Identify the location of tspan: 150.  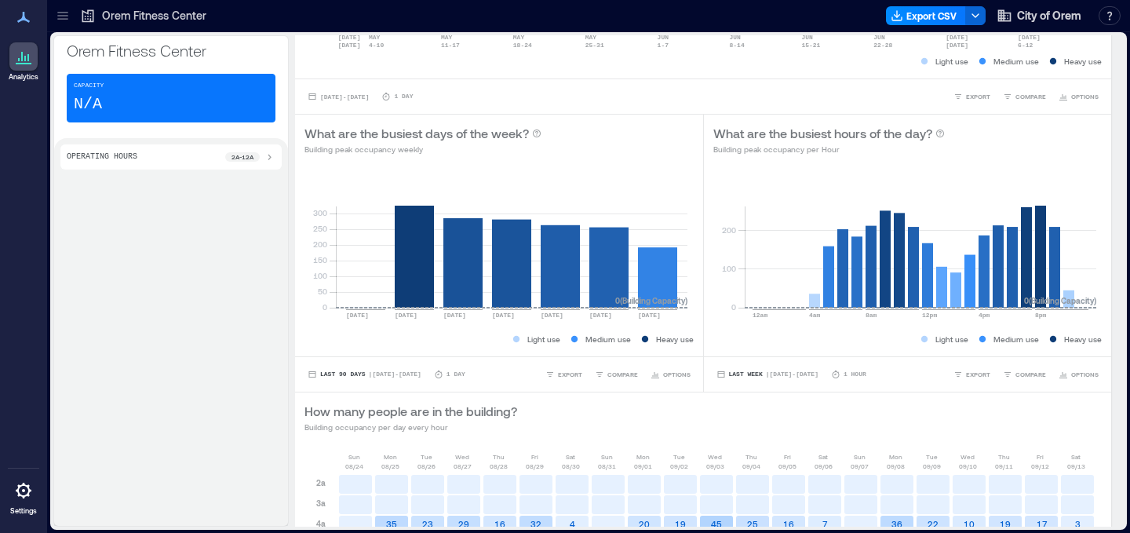
(320, 260).